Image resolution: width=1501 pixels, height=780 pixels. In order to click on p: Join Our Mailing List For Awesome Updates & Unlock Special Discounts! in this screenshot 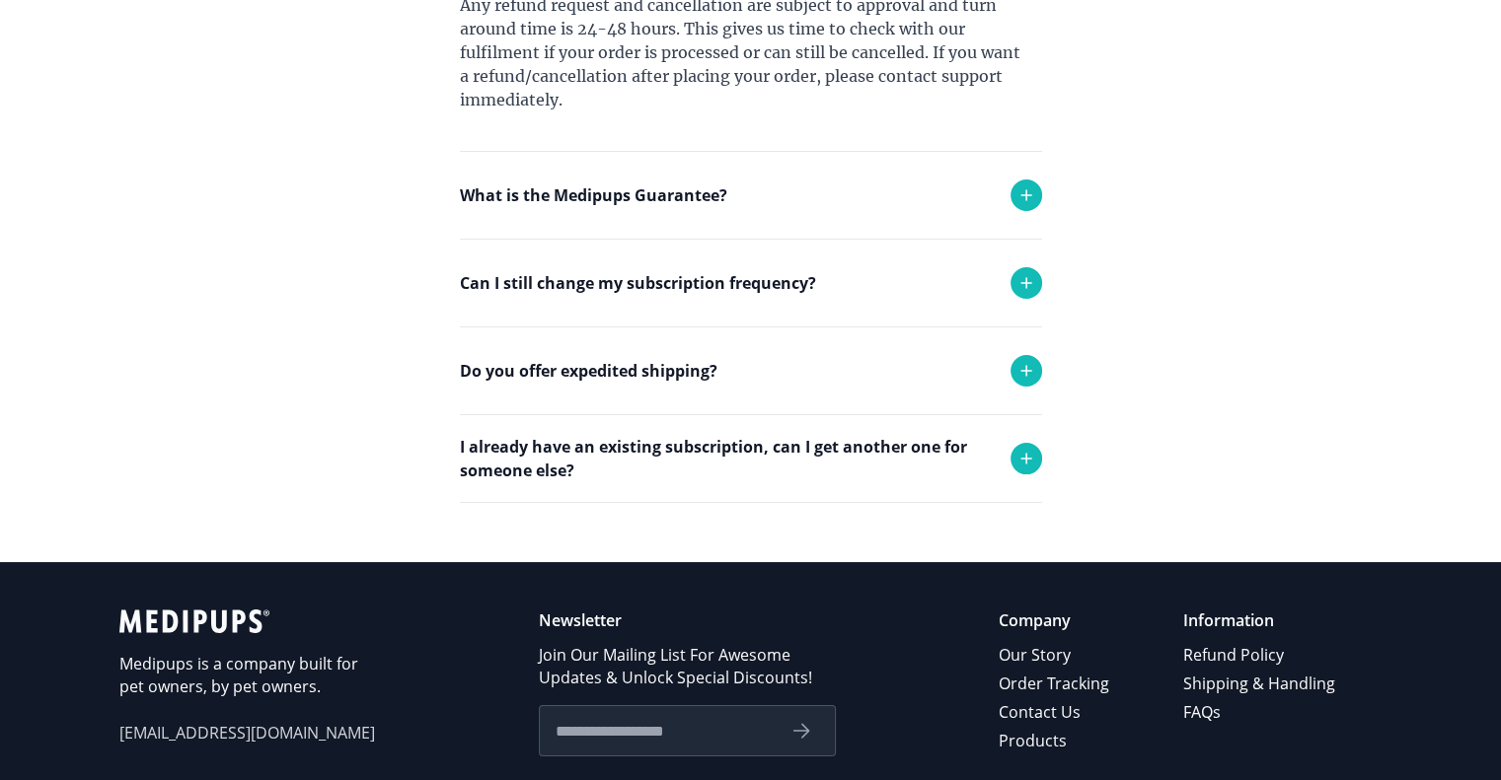, I will do `click(687, 667)`.